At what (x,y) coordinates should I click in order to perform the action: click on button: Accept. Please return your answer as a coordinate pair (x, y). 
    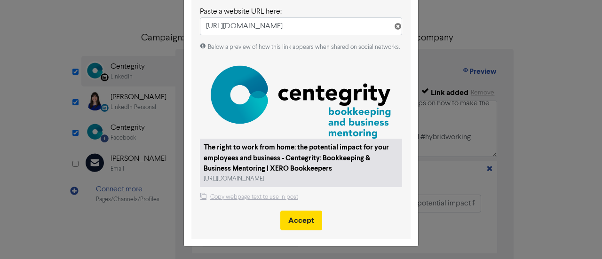
    Looking at the image, I should click on (301, 221).